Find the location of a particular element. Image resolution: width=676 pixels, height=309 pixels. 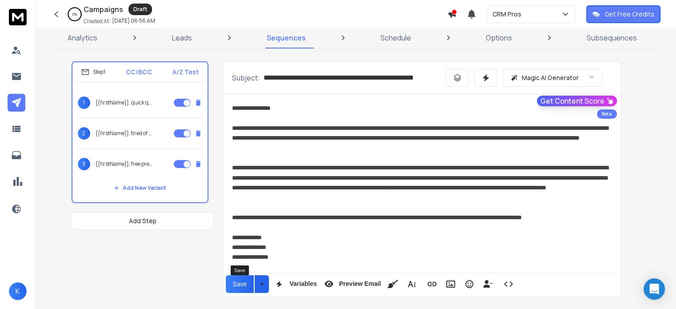

span: 1 is located at coordinates (84, 103).